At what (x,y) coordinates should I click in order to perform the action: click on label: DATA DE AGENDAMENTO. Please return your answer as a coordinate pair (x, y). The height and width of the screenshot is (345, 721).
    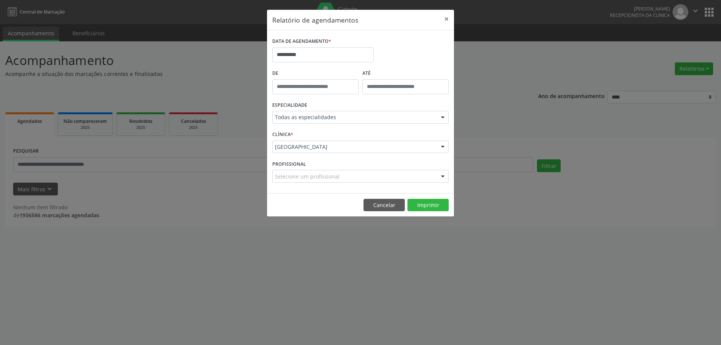
    Looking at the image, I should click on (302, 41).